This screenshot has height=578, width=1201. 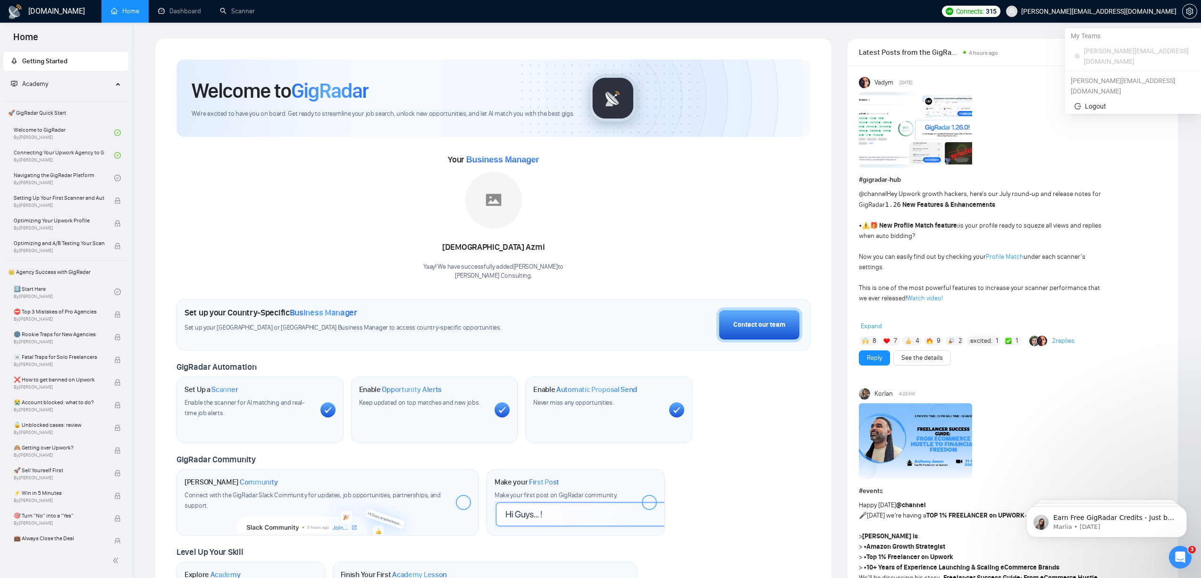 I want to click on code: 1.26, so click(x=893, y=204).